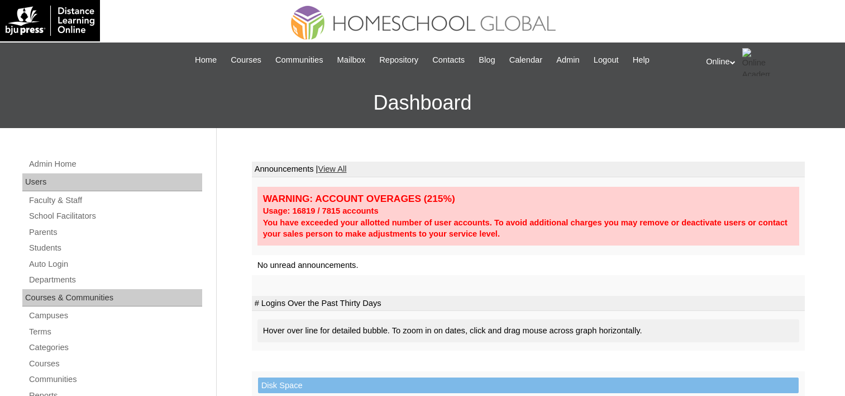  Describe the element at coordinates (526, 60) in the screenshot. I see `span: Calendar` at that location.